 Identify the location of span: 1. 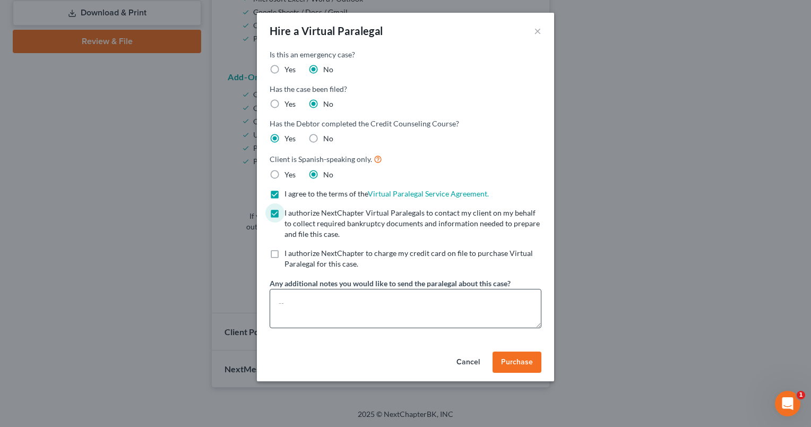
(801, 395).